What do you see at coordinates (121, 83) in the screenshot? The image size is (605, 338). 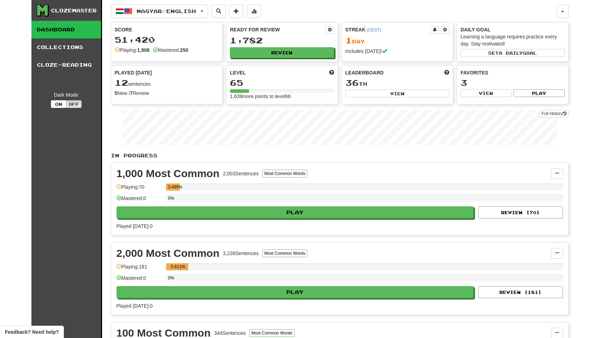 I see `span: 12` at bounding box center [121, 83].